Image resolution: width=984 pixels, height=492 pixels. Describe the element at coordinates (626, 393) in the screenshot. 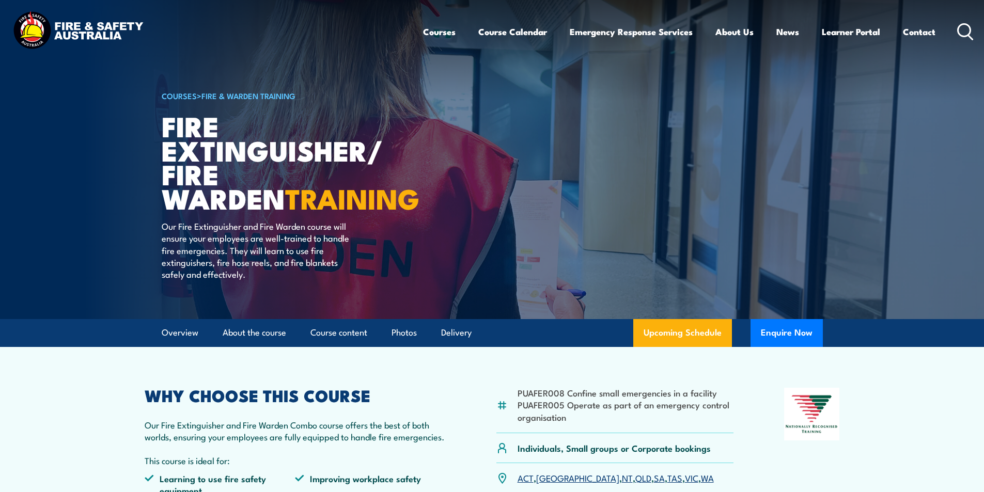

I see `li: PUAFER008 Confine small emergencies in a facility` at that location.